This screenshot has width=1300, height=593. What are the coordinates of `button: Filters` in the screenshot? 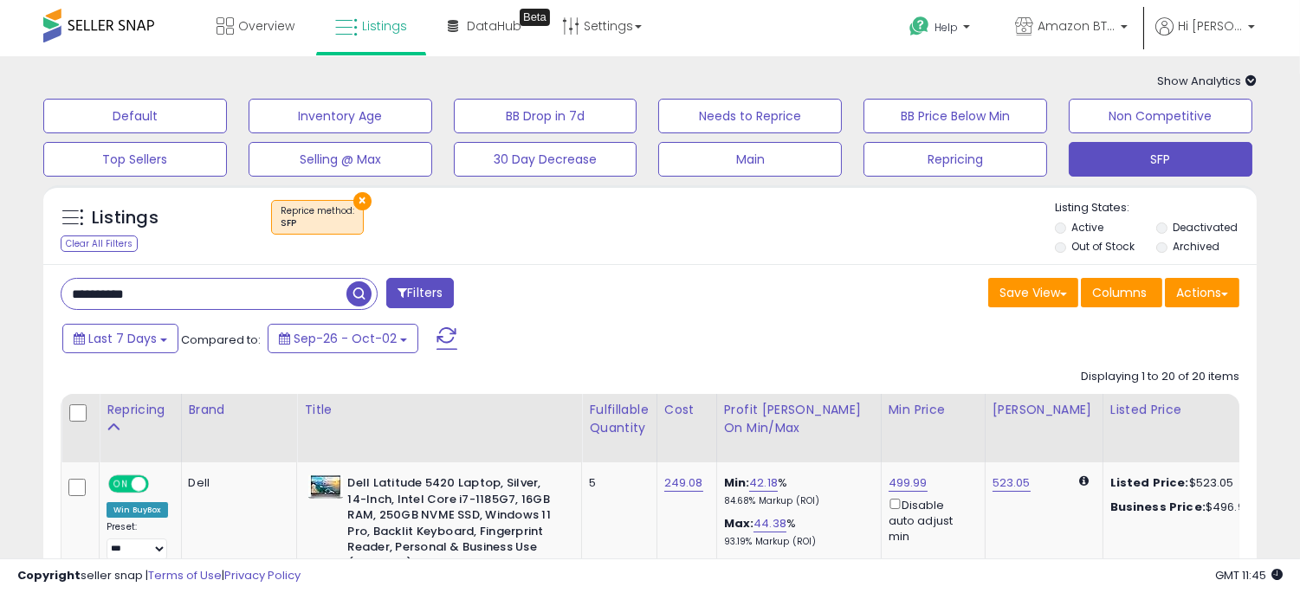 It's located at (420, 293).